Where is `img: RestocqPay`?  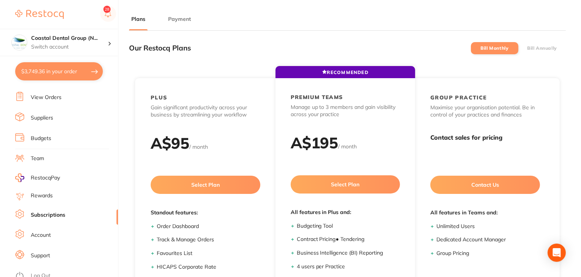 img: RestocqPay is located at coordinates (20, 178).